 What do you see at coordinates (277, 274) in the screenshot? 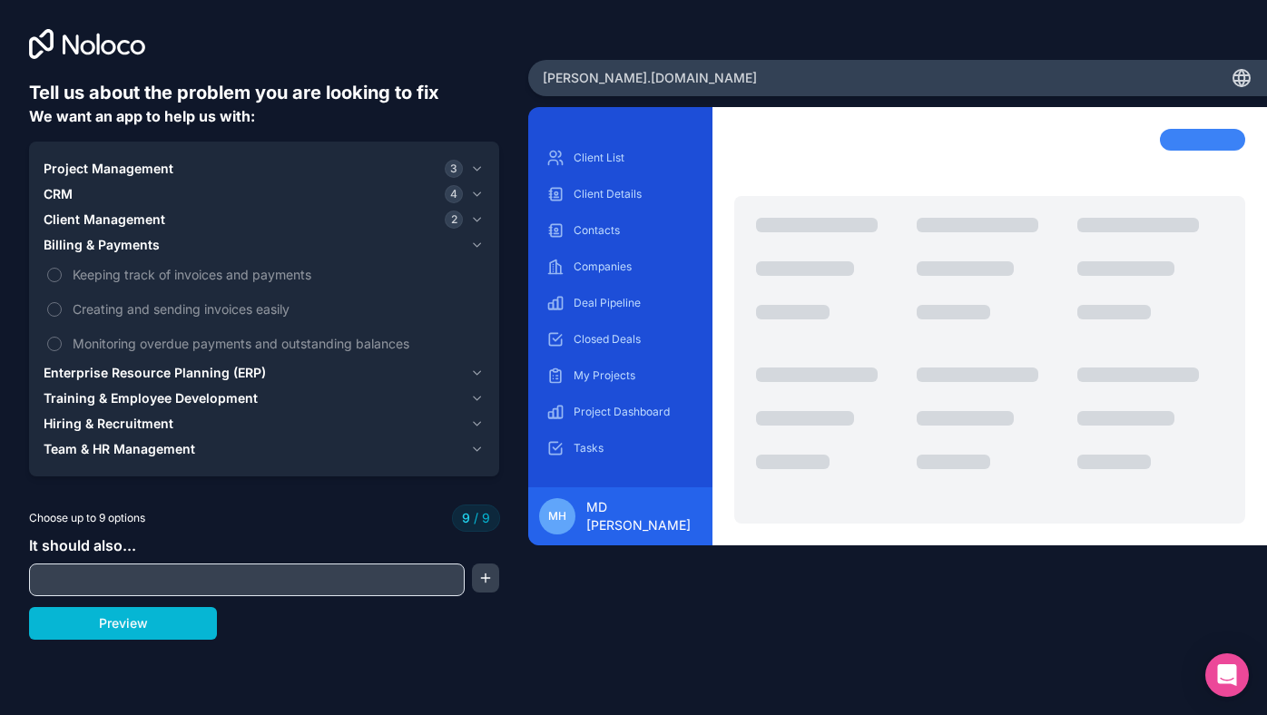
I see `span: Keeping track of invoices and payments` at bounding box center [277, 274].